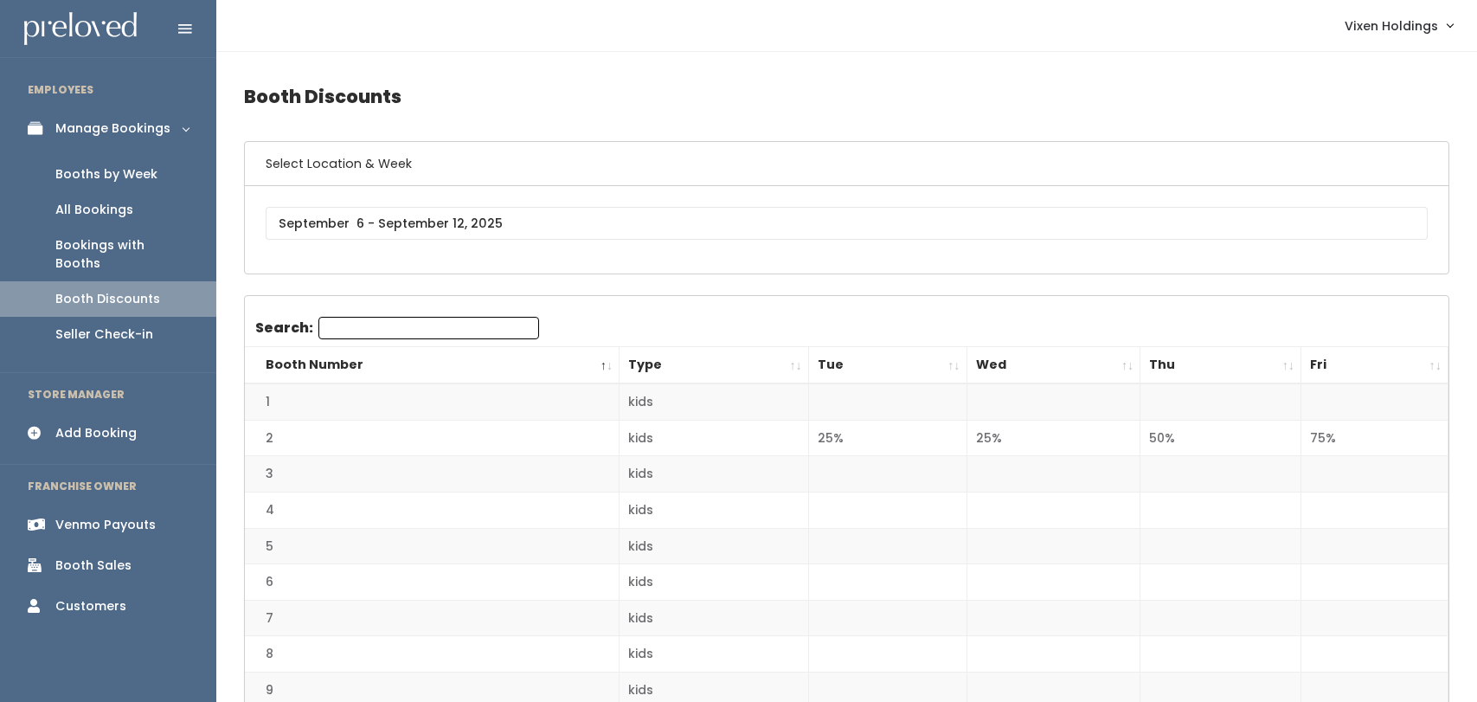 Image resolution: width=1477 pixels, height=702 pixels. What do you see at coordinates (1375, 365) in the screenshot?
I see `th: Fri: activate to sort column ascending` at bounding box center [1375, 365].